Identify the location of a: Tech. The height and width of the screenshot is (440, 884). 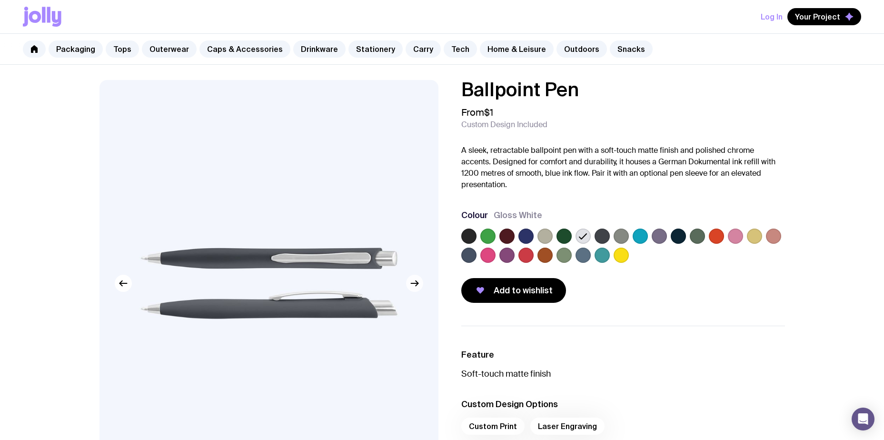
(460, 49).